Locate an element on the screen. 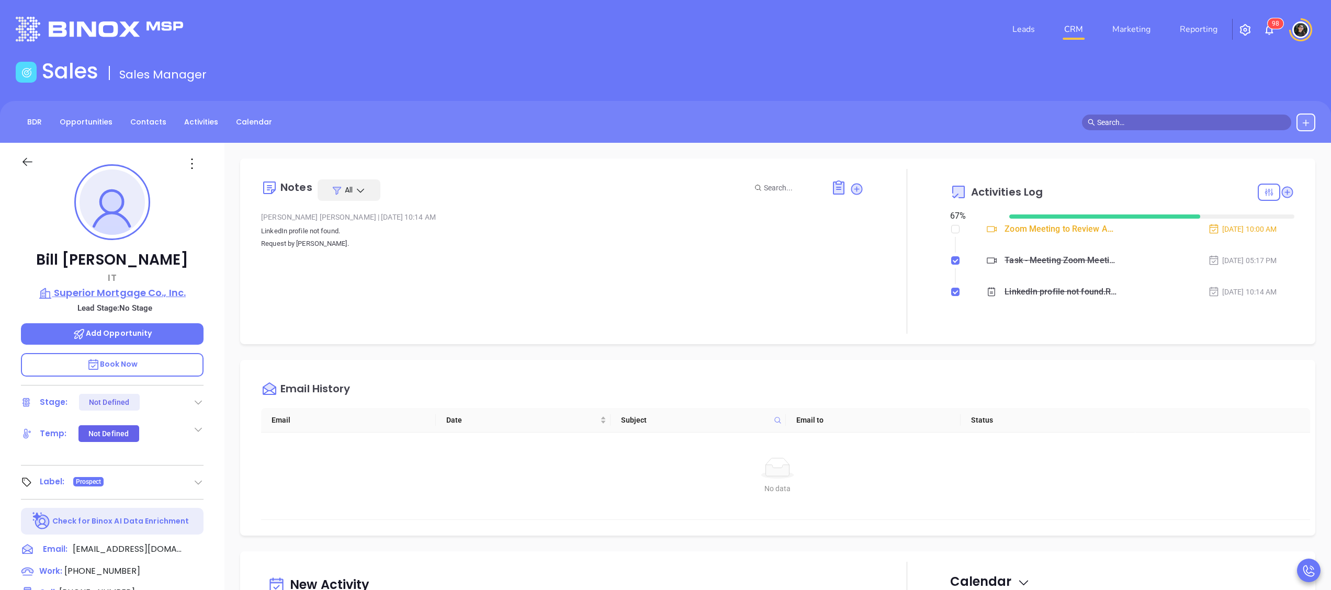 Image resolution: width=1331 pixels, height=590 pixels. p: IT is located at coordinates (112, 277).